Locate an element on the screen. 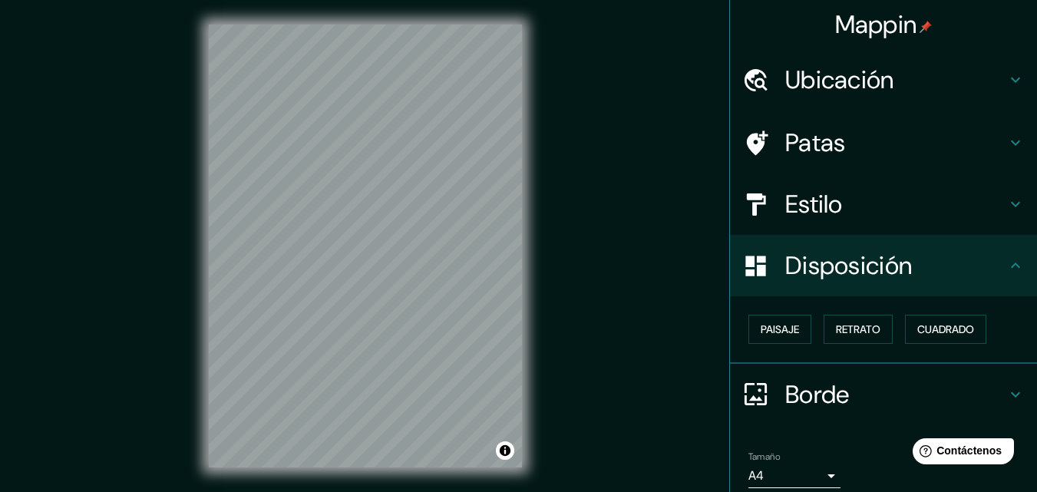  button: Cuadrado is located at coordinates (946, 329).